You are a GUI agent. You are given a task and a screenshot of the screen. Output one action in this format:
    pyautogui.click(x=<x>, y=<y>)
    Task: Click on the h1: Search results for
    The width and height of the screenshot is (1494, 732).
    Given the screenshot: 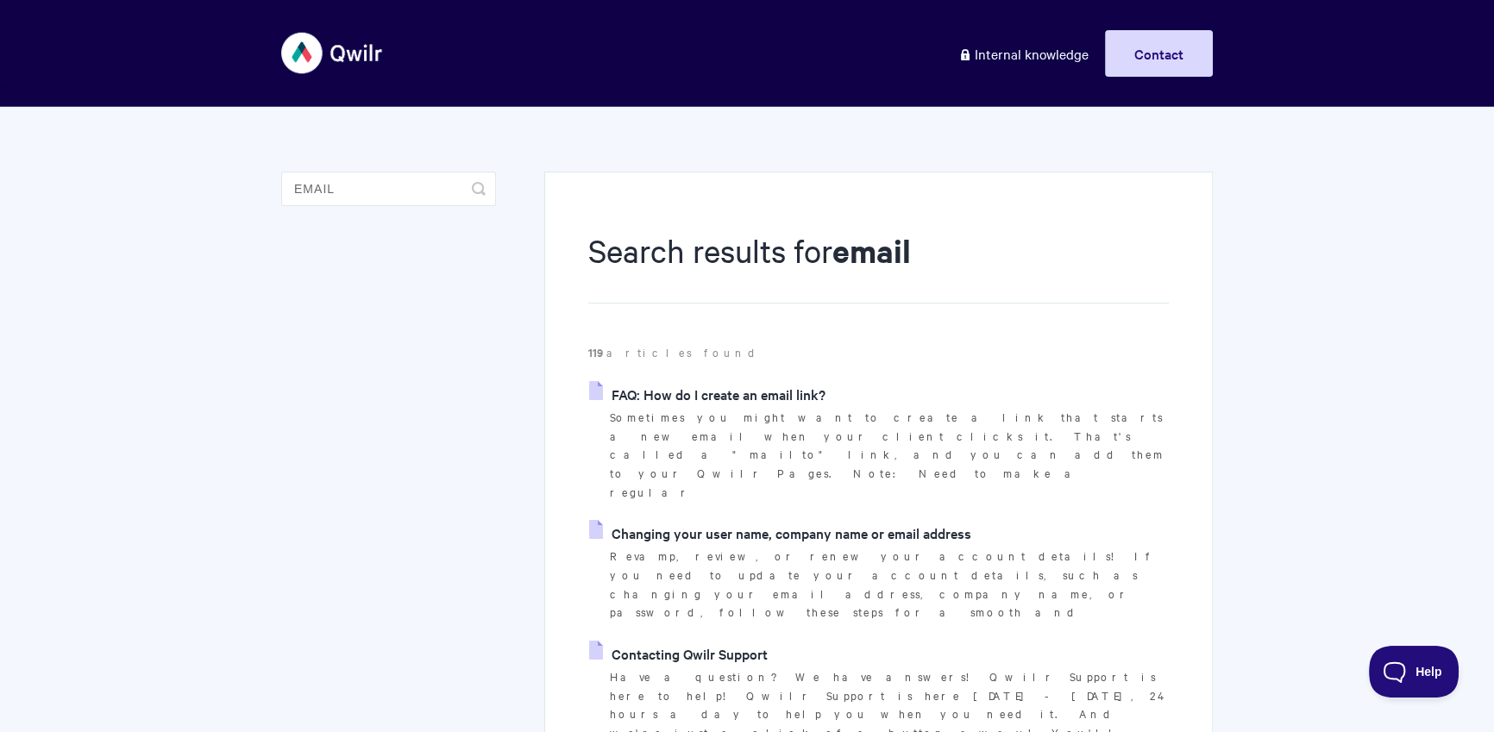 What is the action you would take?
    pyautogui.click(x=878, y=266)
    